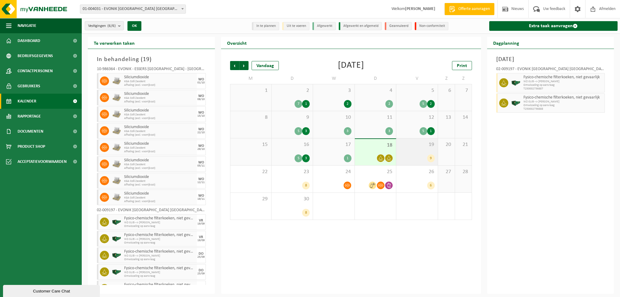 The image size is (620, 297). I want to click on span: 8, so click(250, 118).